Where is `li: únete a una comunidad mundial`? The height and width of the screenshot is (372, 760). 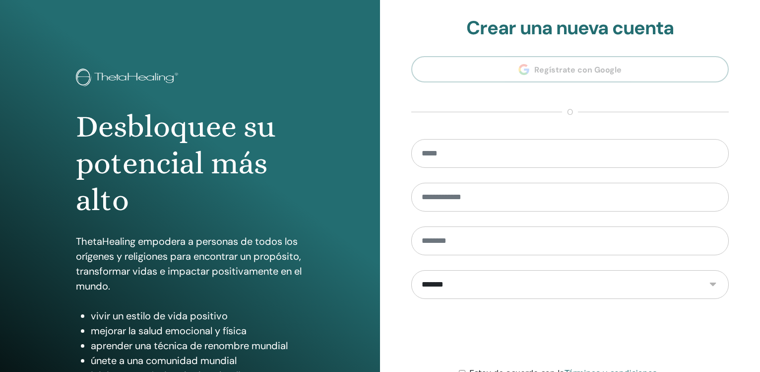 li: únete a una comunidad mundial is located at coordinates (197, 360).